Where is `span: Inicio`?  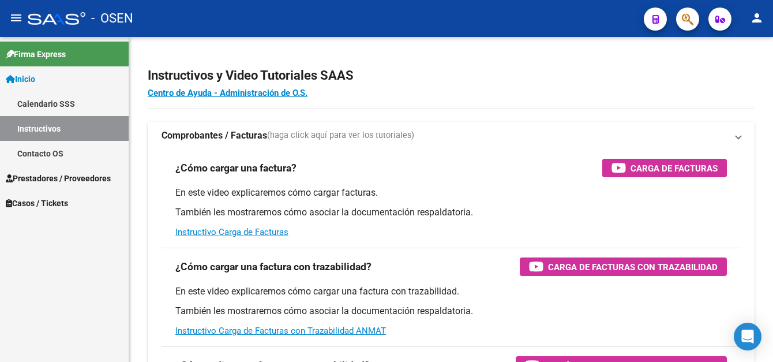
span: Inicio is located at coordinates (20, 79).